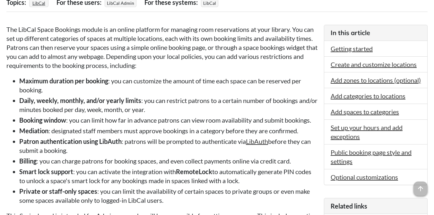 Image resolution: width=434 pixels, height=215 pixels. Describe the element at coordinates (168, 130) in the screenshot. I see `li: : designated staff members must approve bookings in a category before they are confirmed.` at that location.